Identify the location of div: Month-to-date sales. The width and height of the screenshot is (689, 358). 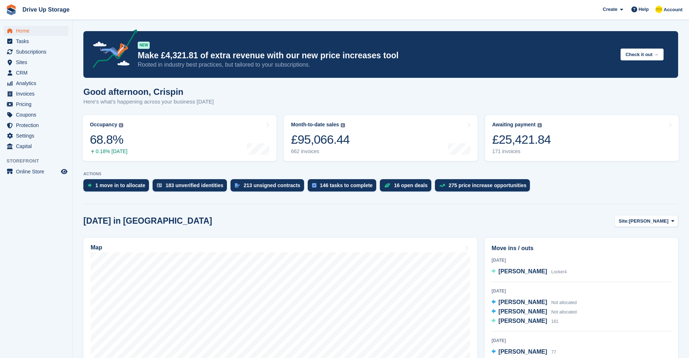
(315, 125).